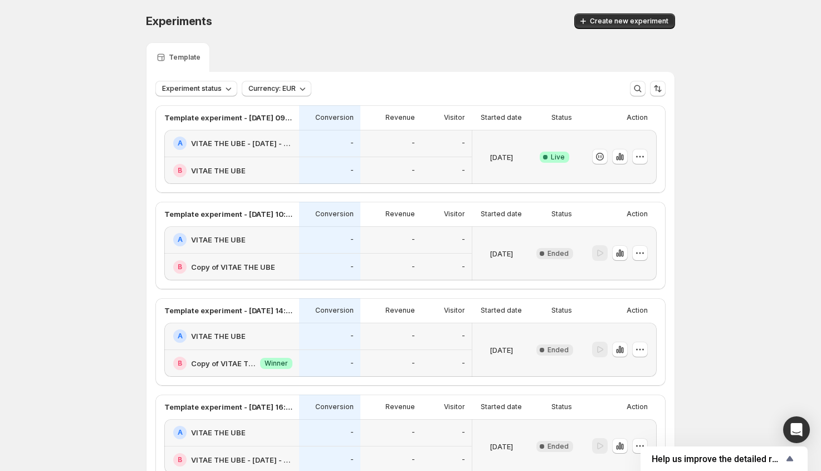  Describe the element at coordinates (629, 21) in the screenshot. I see `span: Create new experiment` at that location.